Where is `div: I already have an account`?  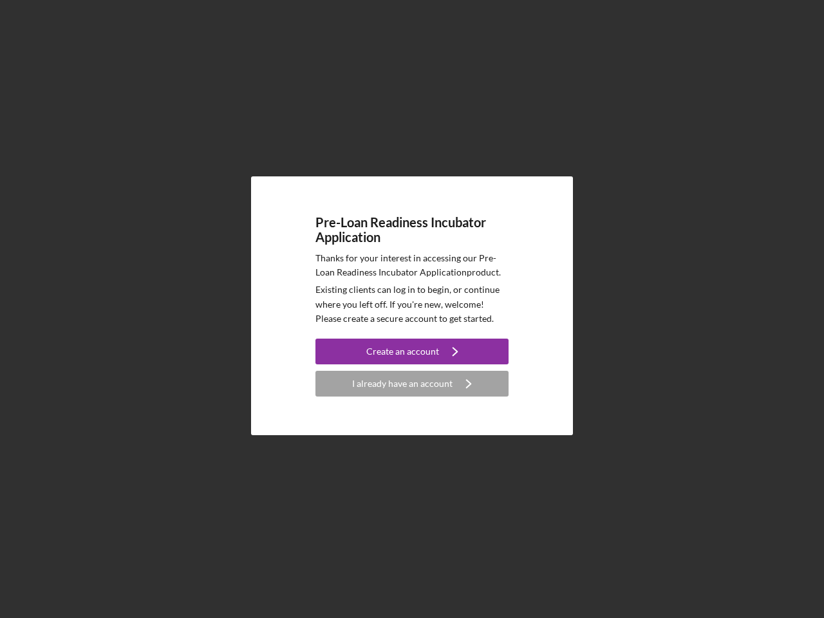 div: I already have an account is located at coordinates (402, 383).